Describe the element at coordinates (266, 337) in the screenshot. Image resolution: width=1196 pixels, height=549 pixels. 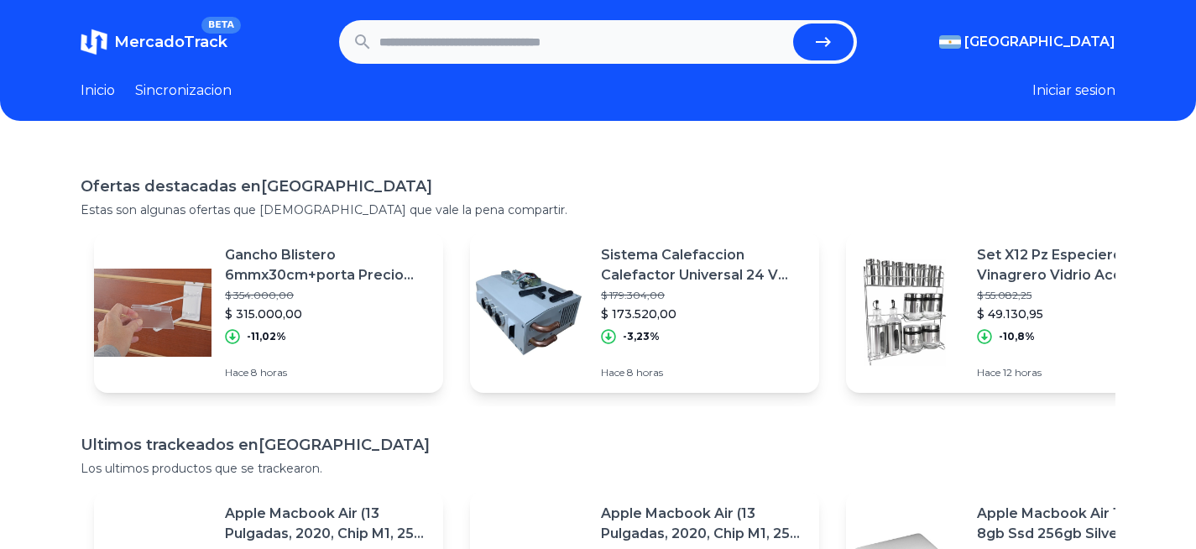
I see `p: -11,02%` at that location.